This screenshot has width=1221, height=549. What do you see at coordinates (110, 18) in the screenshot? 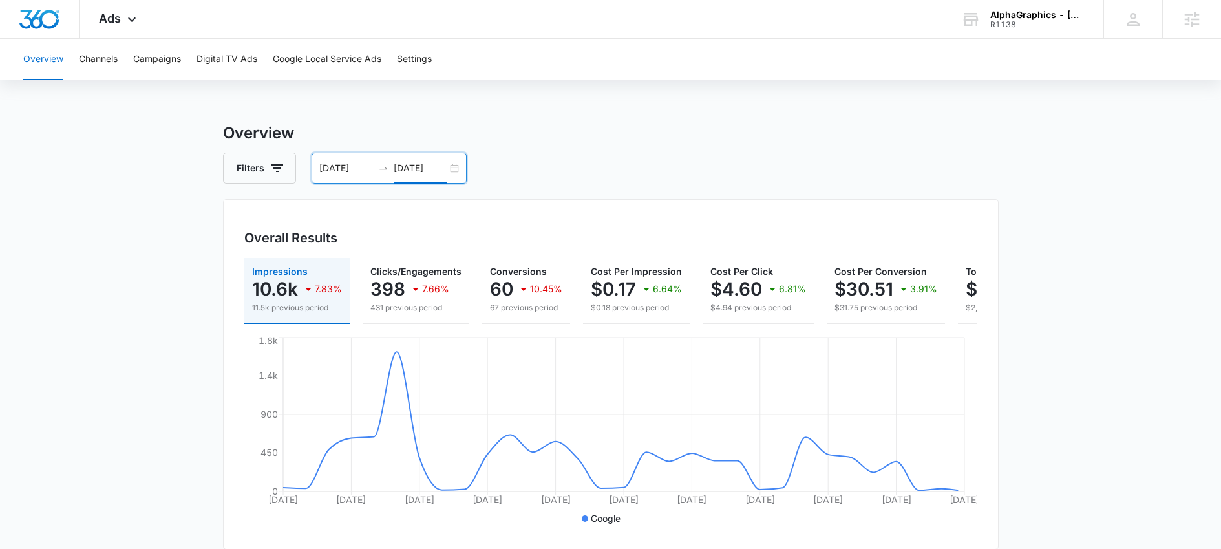
I see `span: Ads` at bounding box center [110, 18].